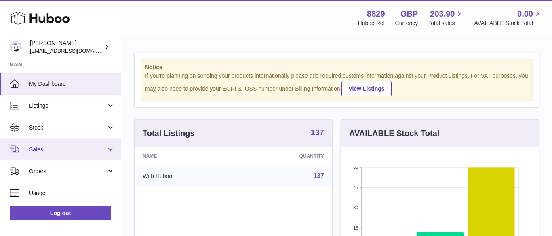 This screenshot has height=236, width=552. Describe the element at coordinates (446, 23) in the screenshot. I see `span: Total sales` at that location.